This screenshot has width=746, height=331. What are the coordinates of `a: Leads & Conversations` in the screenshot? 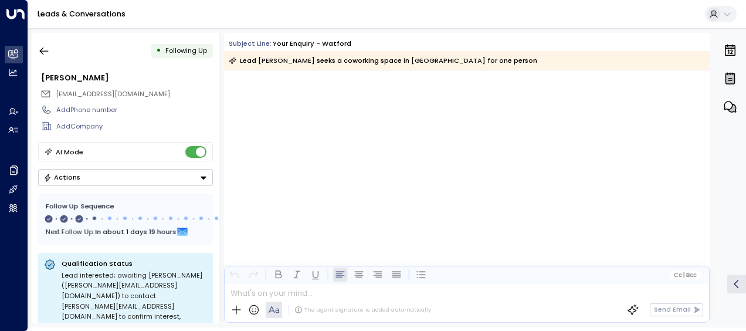 It's located at (82, 13).